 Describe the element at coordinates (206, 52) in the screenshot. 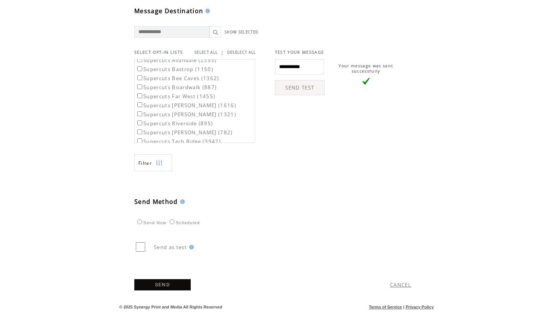

I see `a: SELECT ALL` at that location.